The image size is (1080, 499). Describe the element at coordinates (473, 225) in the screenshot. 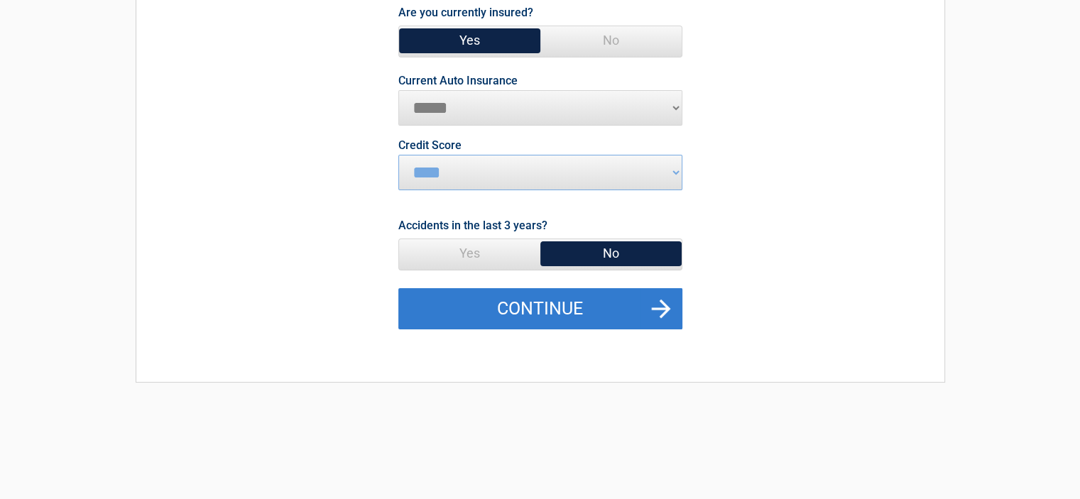

I see `label: Accidents in the last 3 years?` at that location.